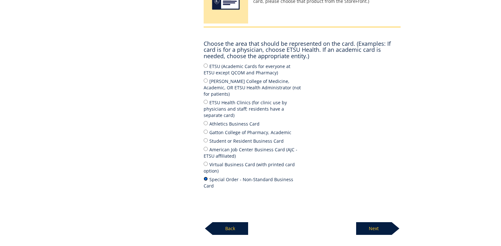 This screenshot has height=246, width=501. What do you see at coordinates (206, 149) in the screenshot?
I see `input: American Job Center Business Card (AJC - ETSU affiliated)` at bounding box center [206, 149].